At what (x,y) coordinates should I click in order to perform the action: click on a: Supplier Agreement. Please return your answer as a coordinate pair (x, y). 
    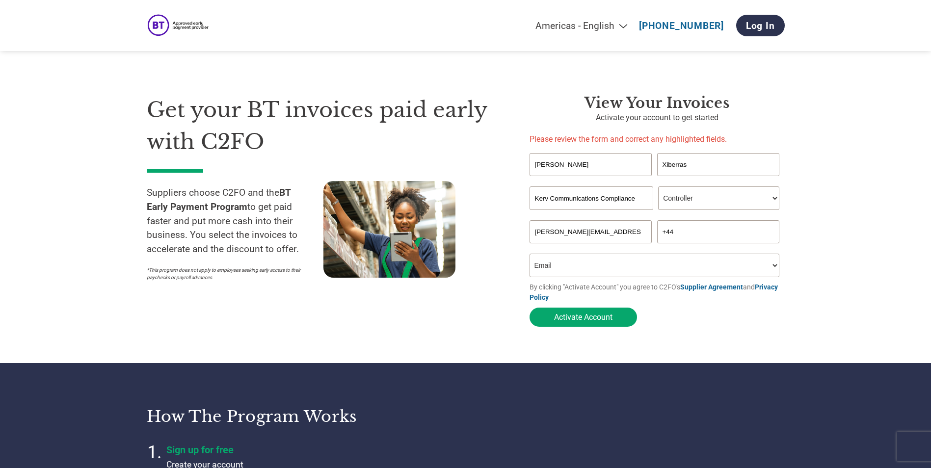
    Looking at the image, I should click on (712, 287).